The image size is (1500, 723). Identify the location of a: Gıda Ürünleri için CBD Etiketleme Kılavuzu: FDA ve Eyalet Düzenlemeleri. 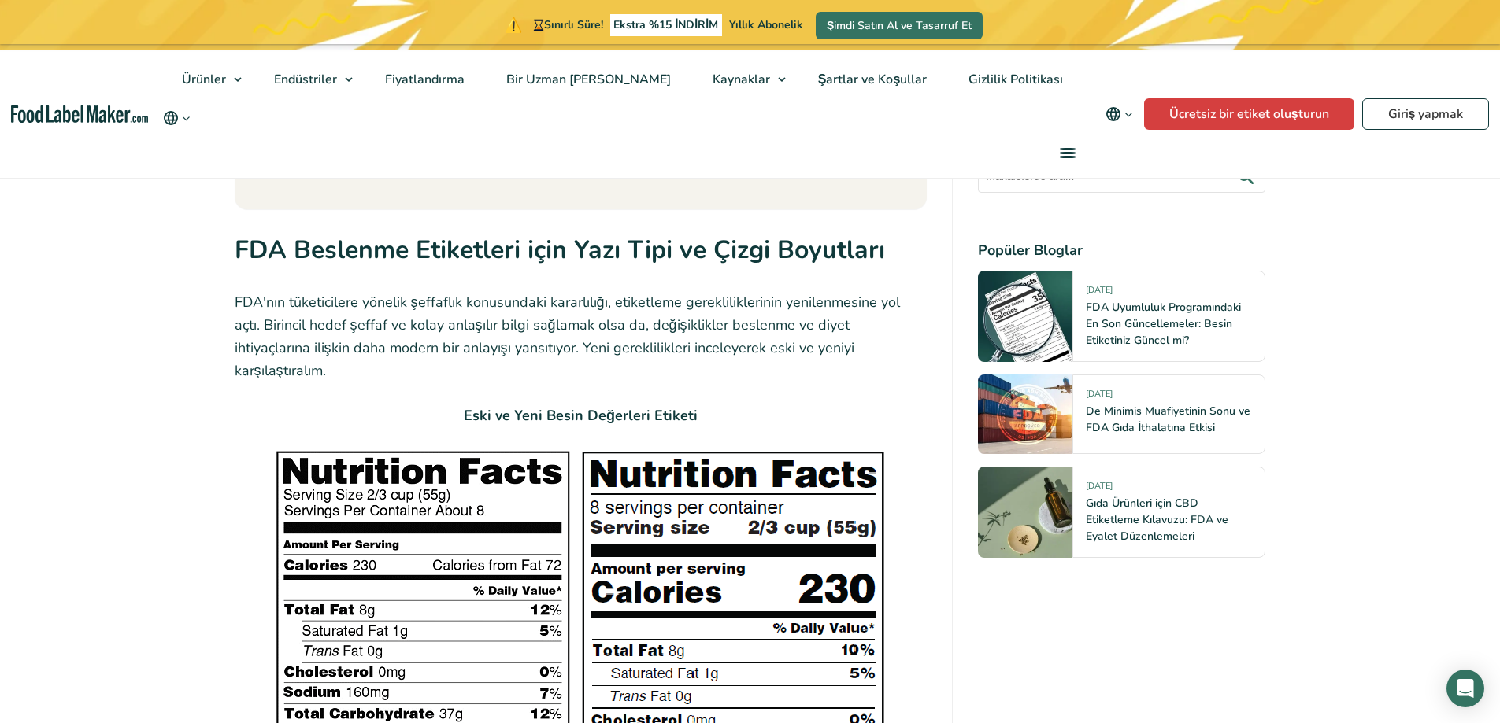
(1156, 520).